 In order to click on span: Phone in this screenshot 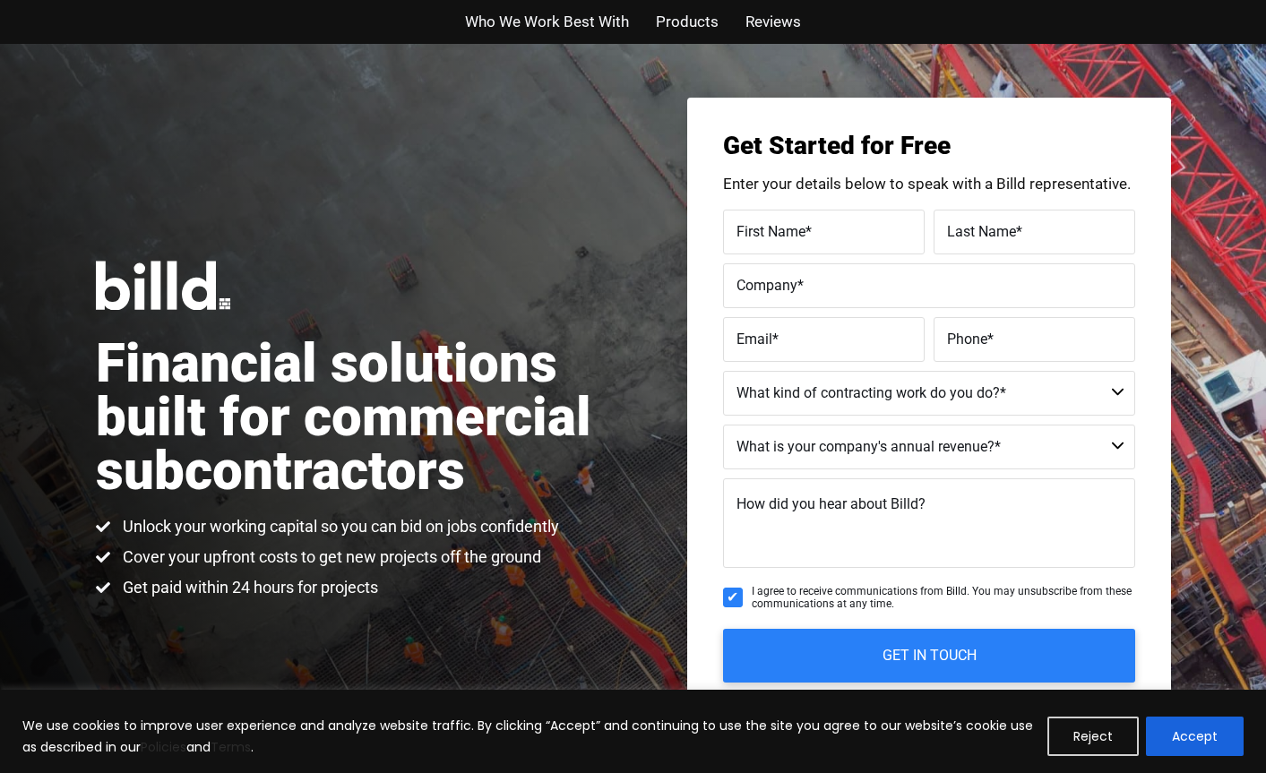, I will do `click(967, 338)`.